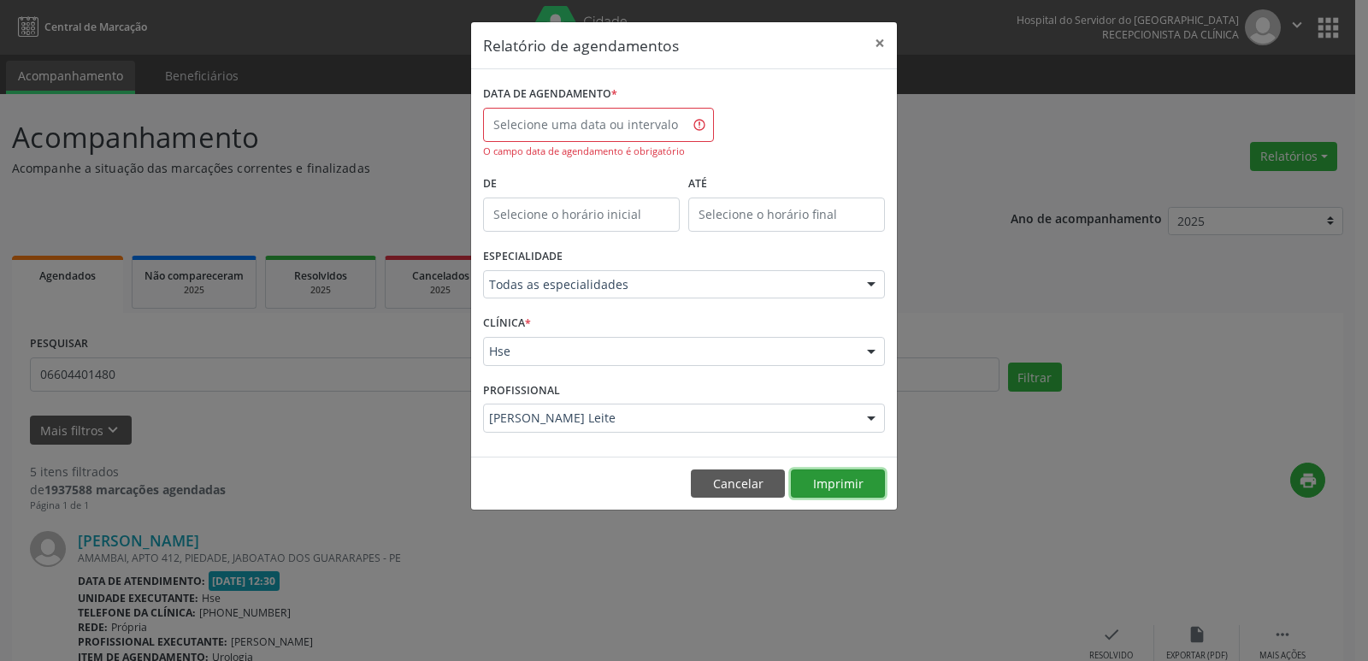 Image resolution: width=1368 pixels, height=661 pixels. What do you see at coordinates (880, 43) in the screenshot?
I see `button: Close` at bounding box center [880, 43].